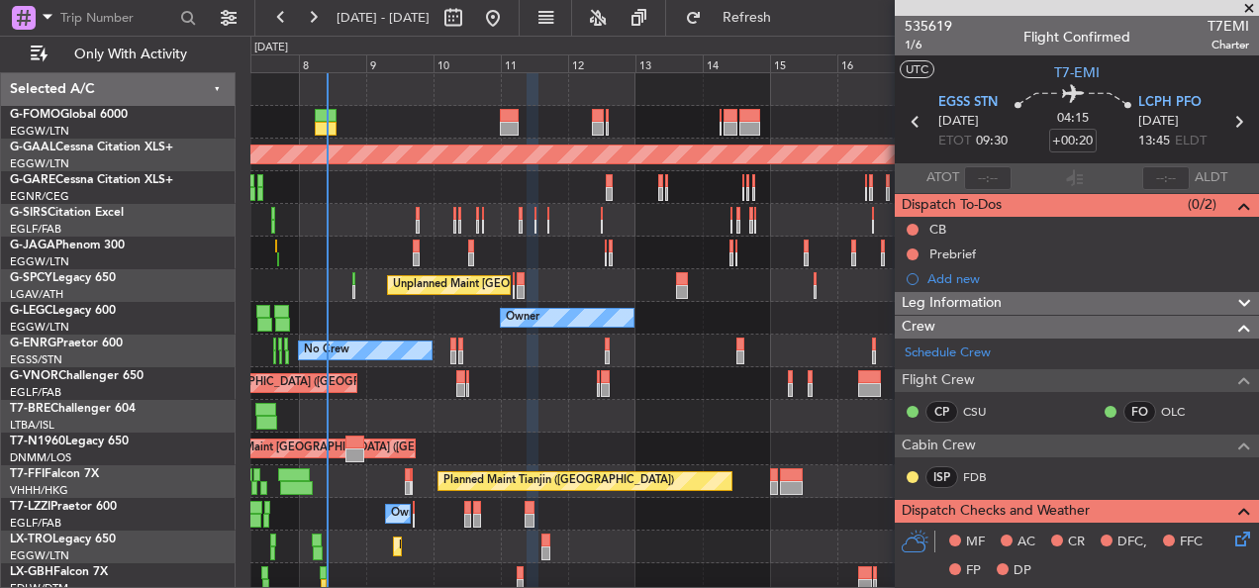  Describe the element at coordinates (938, 445) in the screenshot. I see `span: Cabin Crew` at that location.